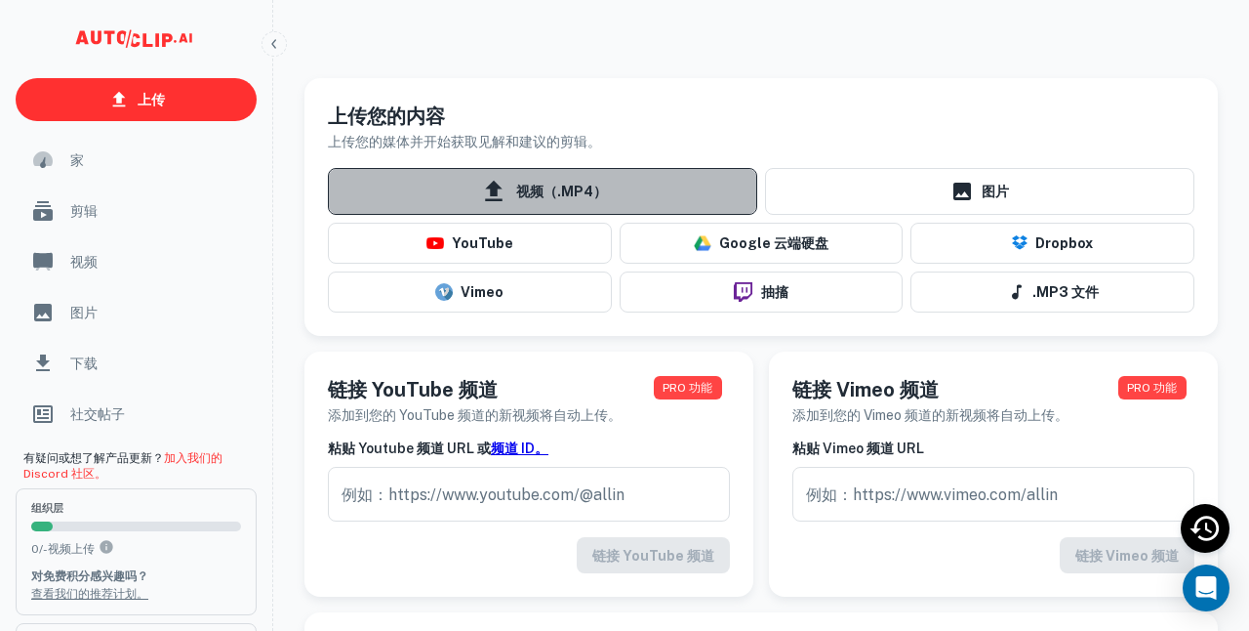  I want to click on font: Google 云端硬盘, so click(774, 244).